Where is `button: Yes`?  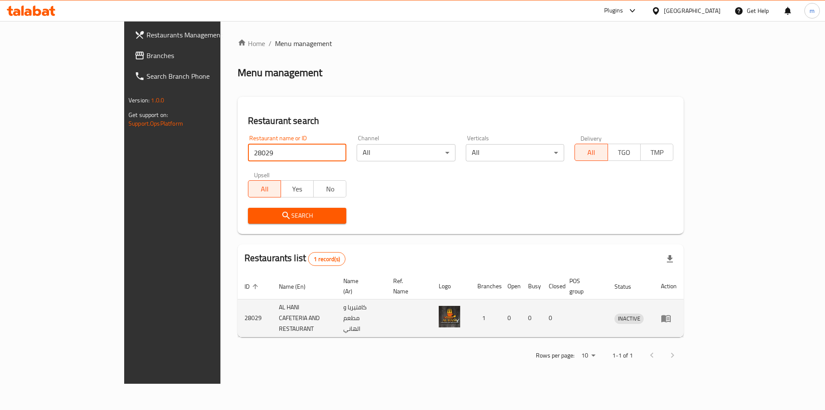 button: Yes is located at coordinates (297, 189).